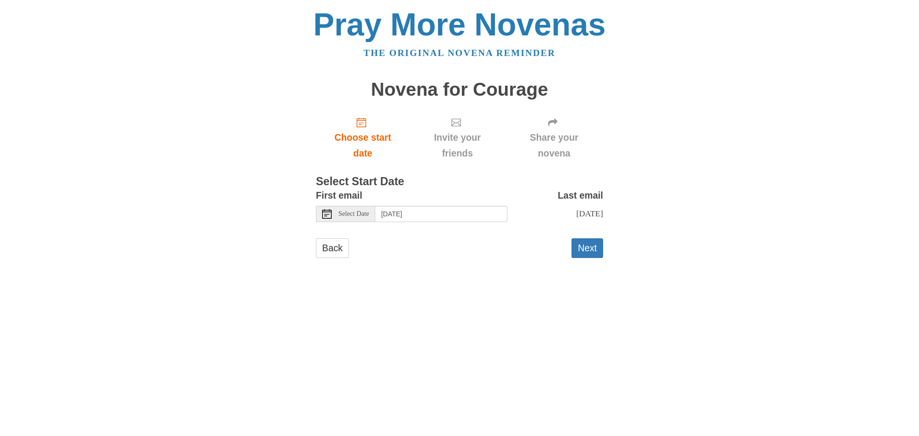  What do you see at coordinates (580, 195) in the screenshot?
I see `label: Last email` at bounding box center [580, 195].